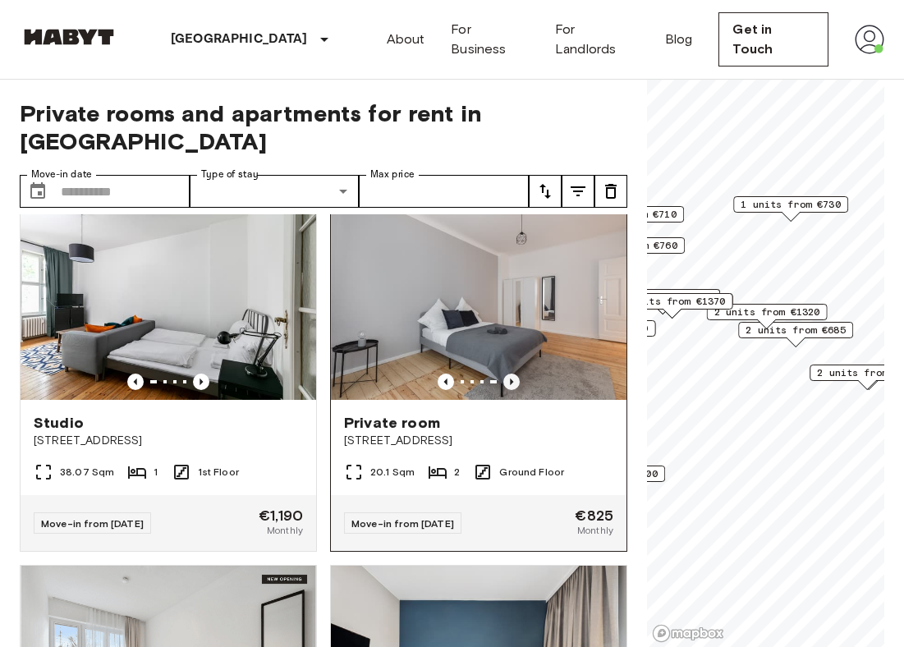 Image resolution: width=904 pixels, height=647 pixels. Describe the element at coordinates (392, 472) in the screenshot. I see `span: 20.1 Sqm` at that location.